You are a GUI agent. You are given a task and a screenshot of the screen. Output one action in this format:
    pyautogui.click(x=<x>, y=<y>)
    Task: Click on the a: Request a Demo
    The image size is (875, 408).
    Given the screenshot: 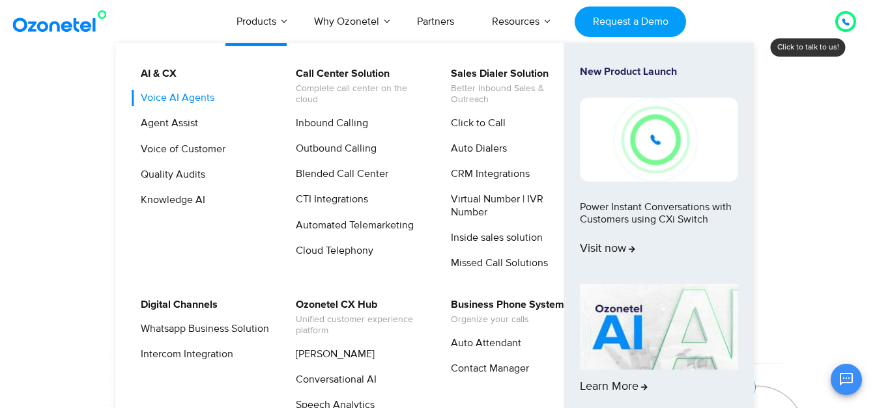 What is the action you would take?
    pyautogui.click(x=630, y=21)
    